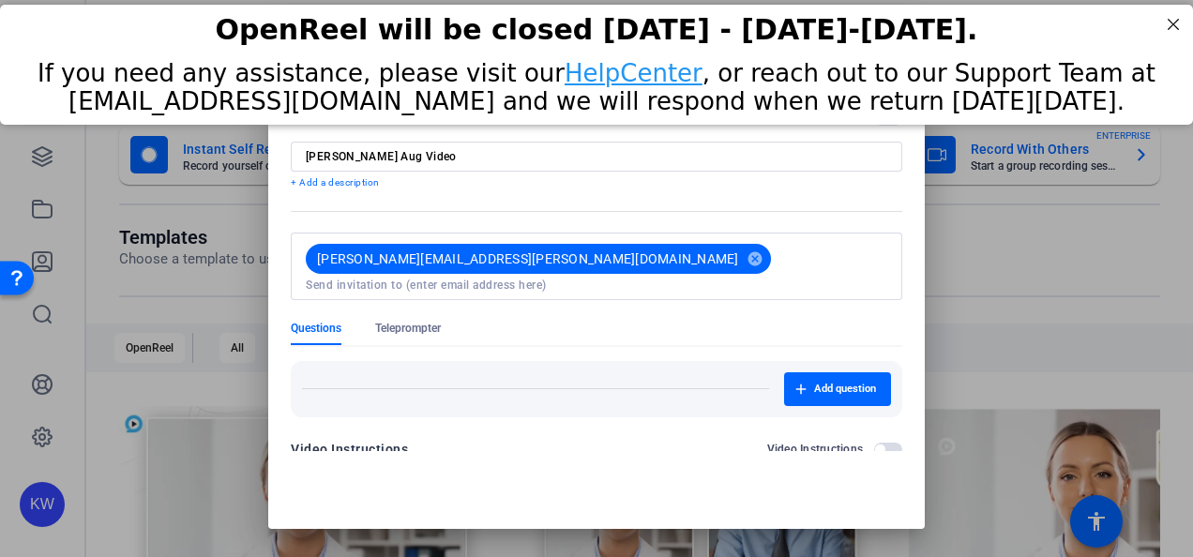  Describe the element at coordinates (596, 285) in the screenshot. I see `input: Send invitation to (enter email address here)` at that location.